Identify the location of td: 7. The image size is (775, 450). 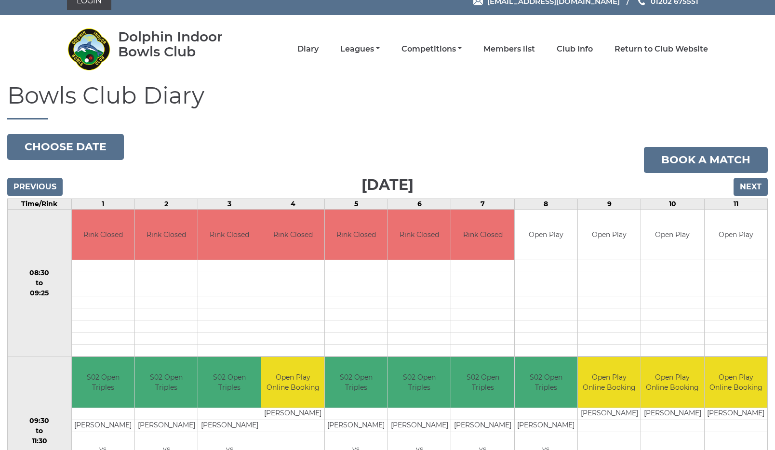
(482, 204).